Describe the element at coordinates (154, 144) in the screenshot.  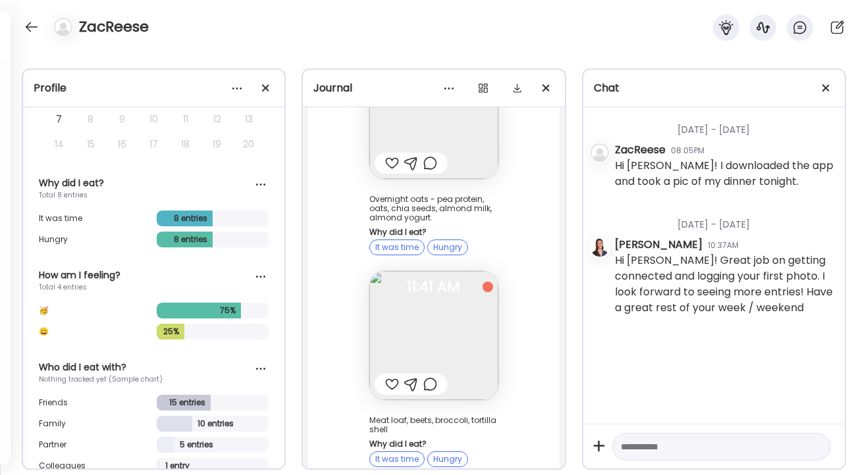
I see `div: 17` at that location.